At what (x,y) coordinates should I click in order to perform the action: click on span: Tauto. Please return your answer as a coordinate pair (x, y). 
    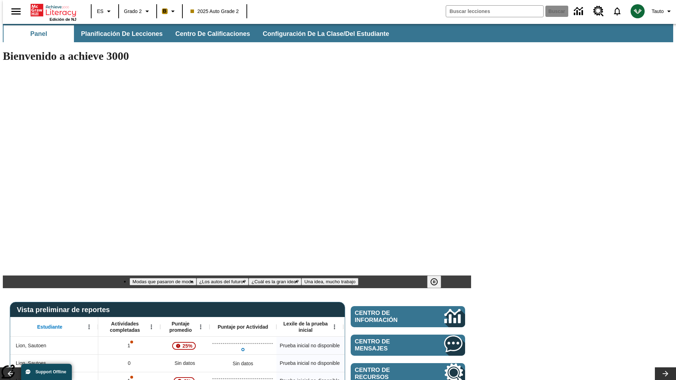
    Looking at the image, I should click on (658, 11).